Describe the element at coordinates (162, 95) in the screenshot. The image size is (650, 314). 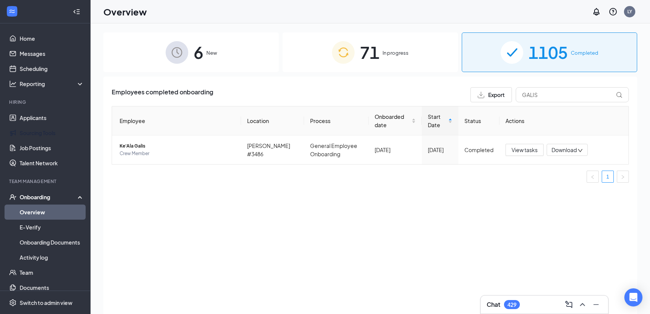
I see `span: Employees completed onboarding` at that location.